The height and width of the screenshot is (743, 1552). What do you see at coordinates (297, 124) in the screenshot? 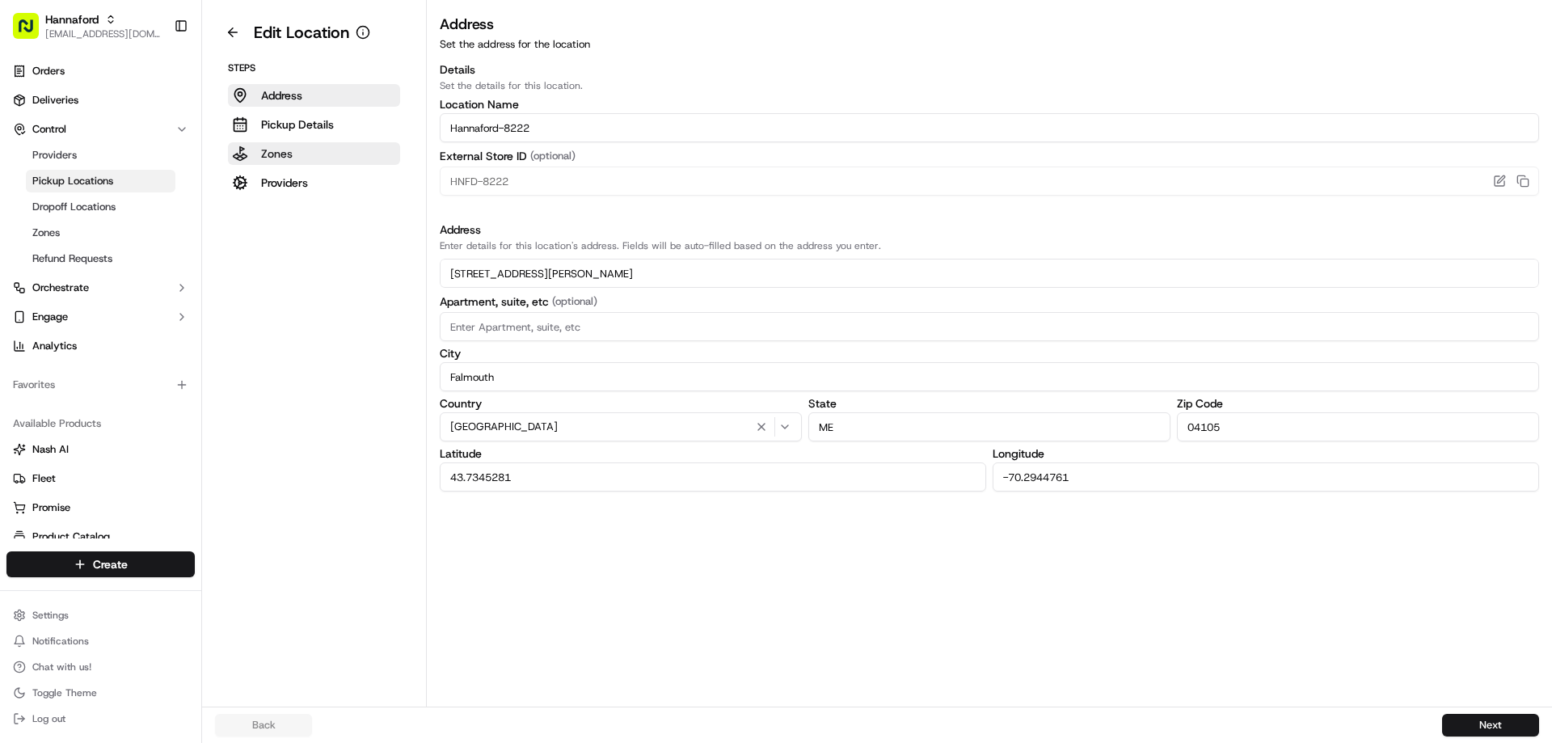
I see `p: Pickup Details` at bounding box center [297, 124].